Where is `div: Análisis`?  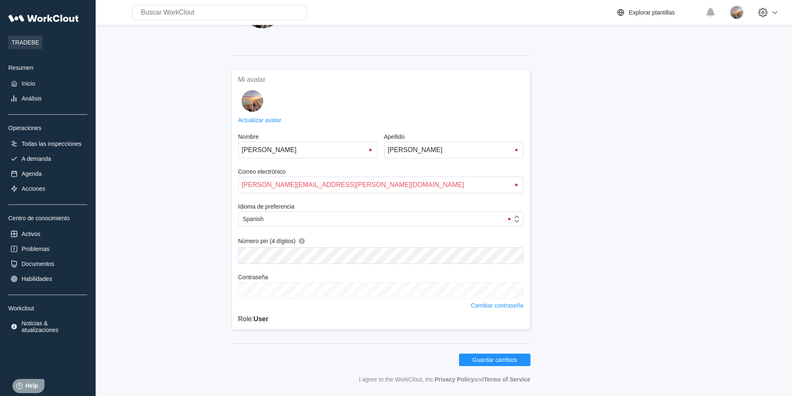
div: Análisis is located at coordinates (32, 99).